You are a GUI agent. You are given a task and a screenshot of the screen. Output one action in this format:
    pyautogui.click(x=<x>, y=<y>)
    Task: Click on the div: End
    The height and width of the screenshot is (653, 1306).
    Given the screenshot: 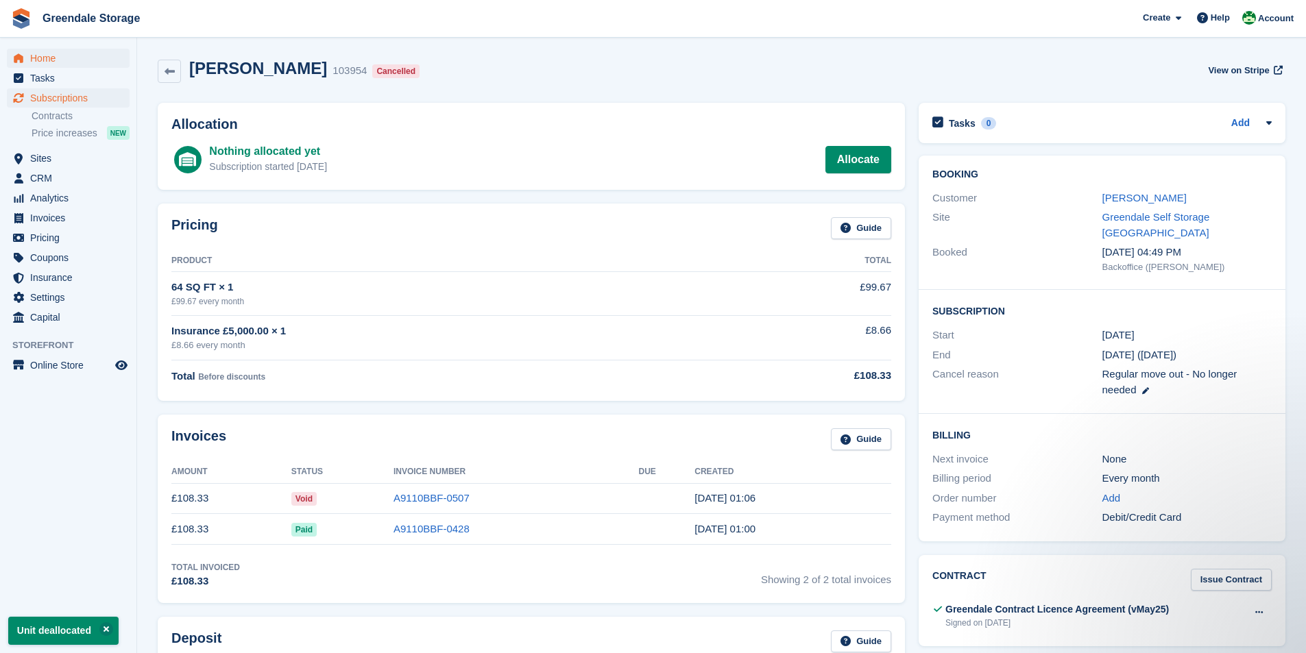 What is the action you would take?
    pyautogui.click(x=1016, y=355)
    